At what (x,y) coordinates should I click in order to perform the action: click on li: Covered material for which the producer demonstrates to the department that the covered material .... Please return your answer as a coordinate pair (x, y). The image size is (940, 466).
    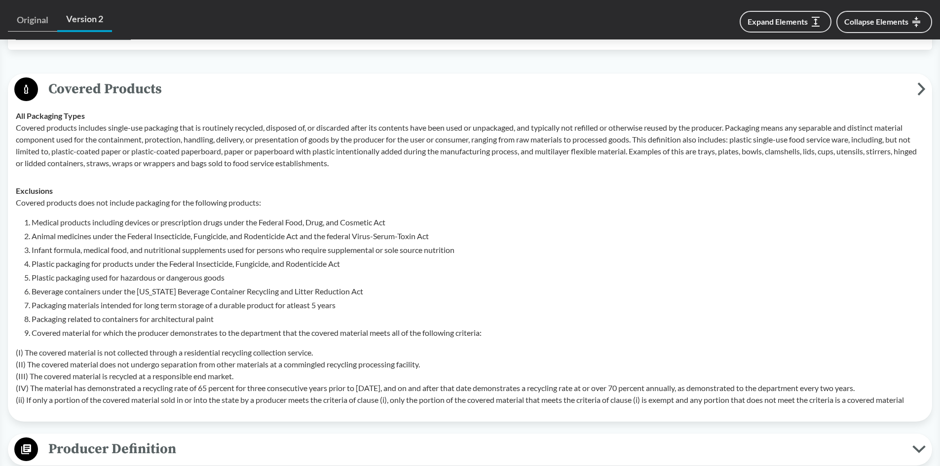
    Looking at the image, I should click on (478, 333).